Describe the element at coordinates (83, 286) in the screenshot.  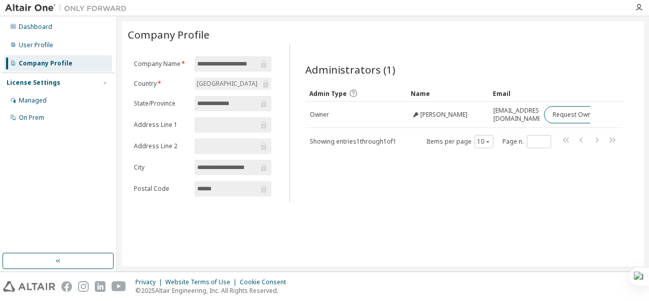
I see `img: instagram.svg` at that location.